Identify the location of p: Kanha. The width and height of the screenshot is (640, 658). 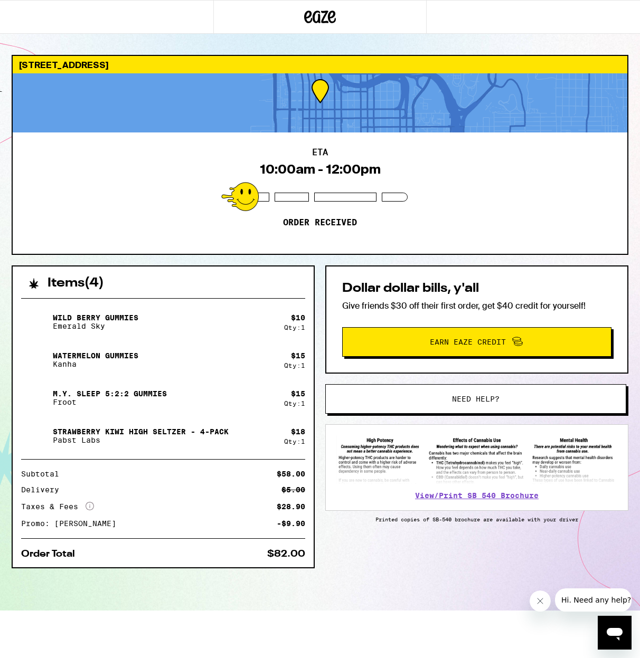
(96, 364).